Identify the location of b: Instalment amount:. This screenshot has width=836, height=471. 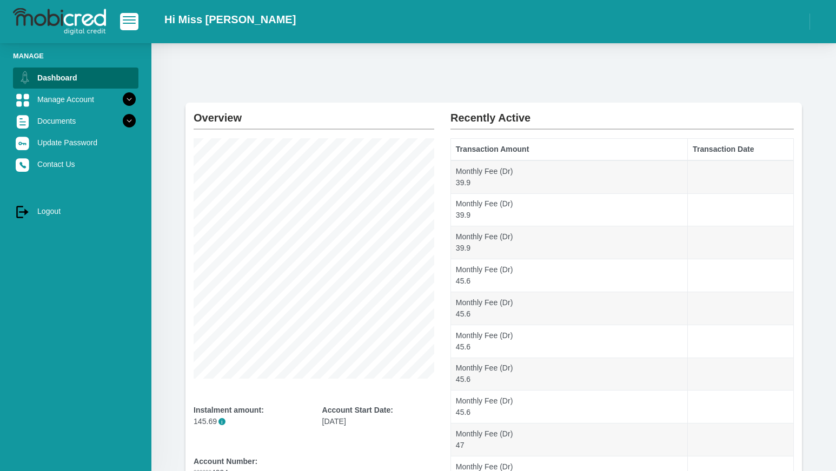
(229, 410).